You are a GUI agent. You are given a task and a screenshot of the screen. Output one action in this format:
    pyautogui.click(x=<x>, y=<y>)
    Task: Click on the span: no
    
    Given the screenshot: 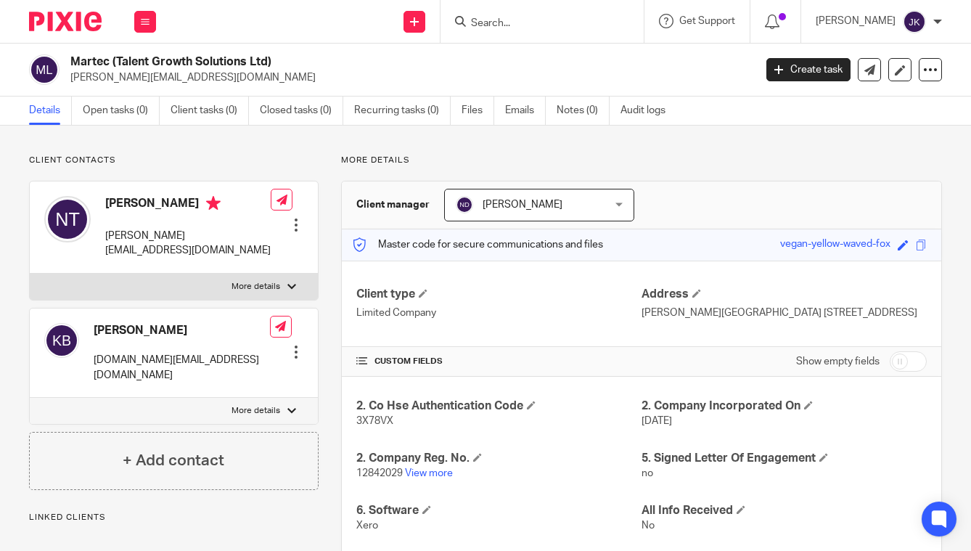 What is the action you would take?
    pyautogui.click(x=647, y=473)
    